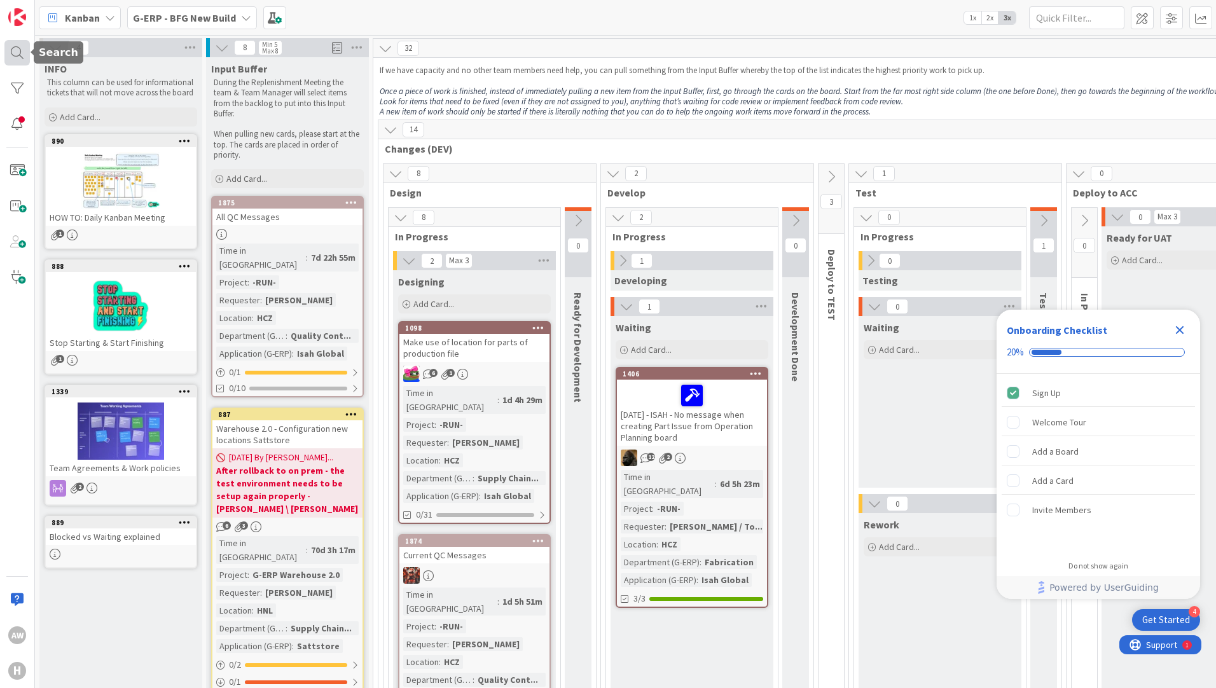 This screenshot has height=688, width=1216. Describe the element at coordinates (67, 10) in the screenshot. I see `div: 1` at that location.